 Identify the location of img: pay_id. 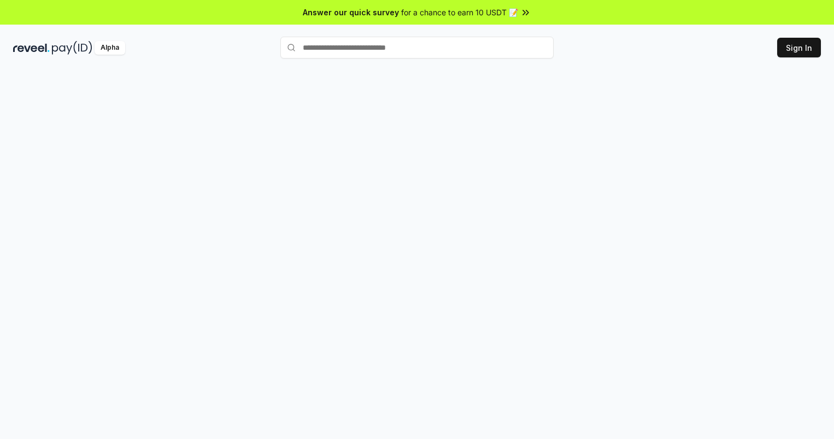
(72, 48).